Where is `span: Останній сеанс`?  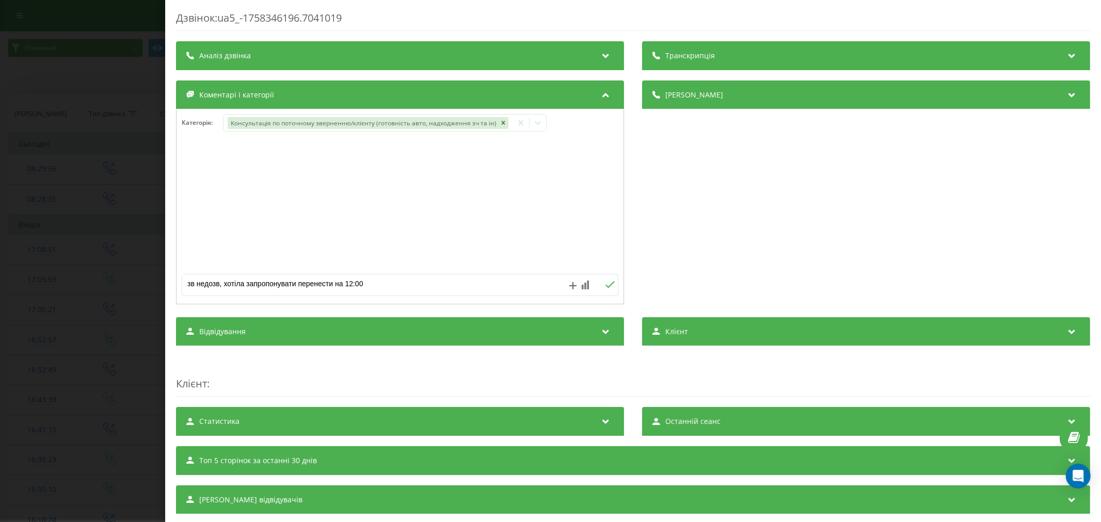 span: Останній сеанс is located at coordinates (692, 422).